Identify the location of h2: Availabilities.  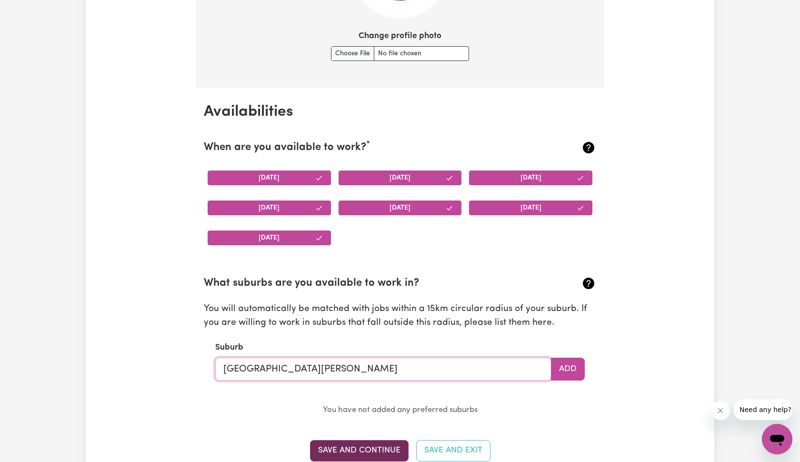
(400, 112).